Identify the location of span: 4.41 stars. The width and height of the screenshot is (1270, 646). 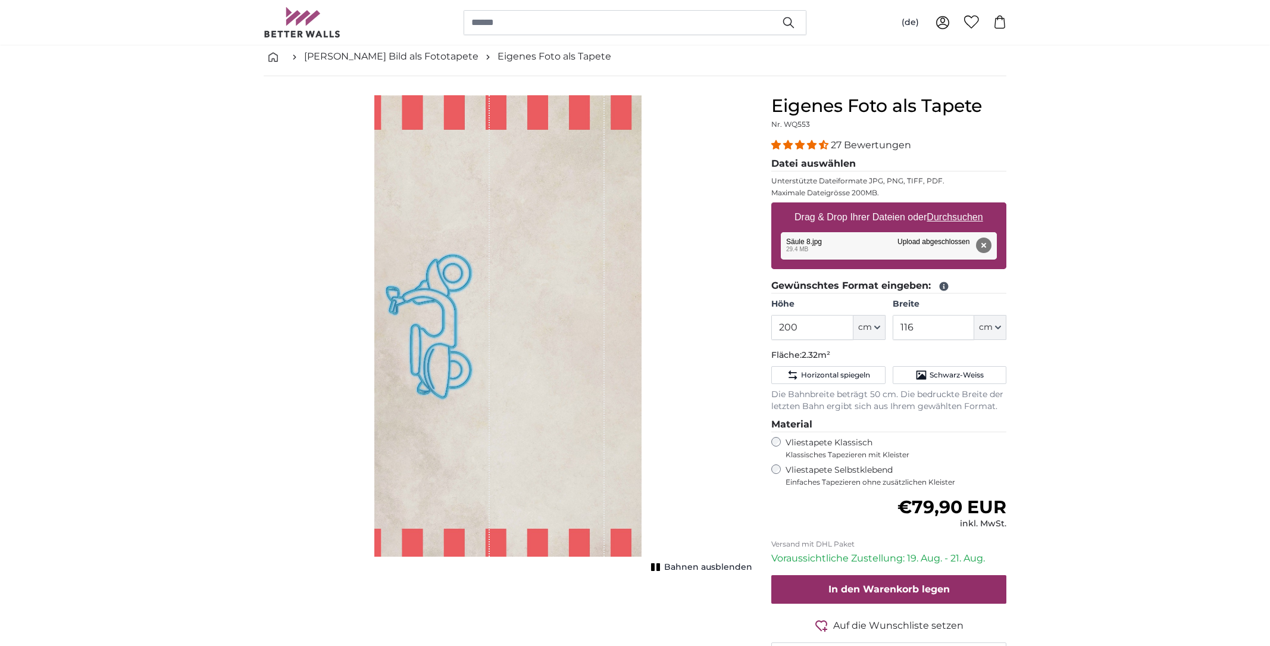
(801, 145).